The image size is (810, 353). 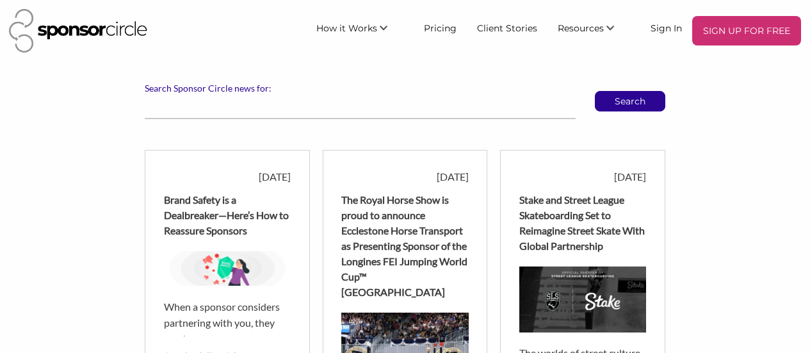 I want to click on img: Sponsor Circle Logo, so click(x=78, y=31).